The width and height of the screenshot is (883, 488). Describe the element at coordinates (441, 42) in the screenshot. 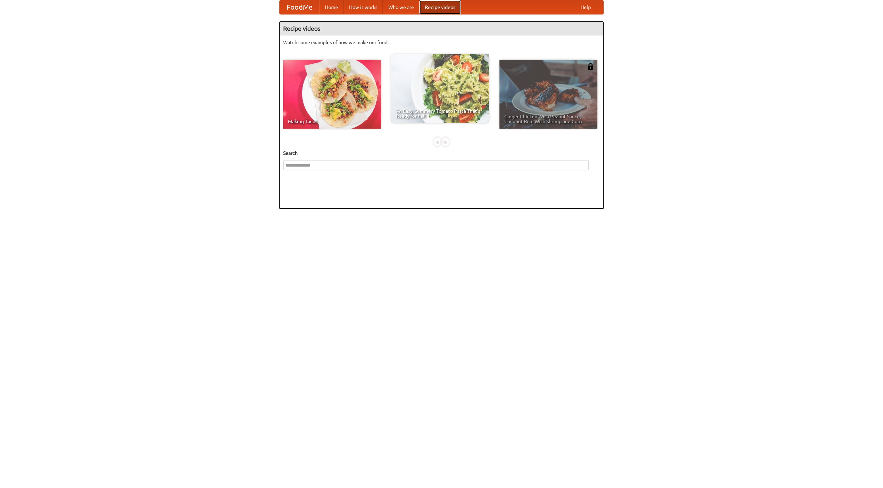

I see `p: Watch some examples of how we make our food!` at that location.